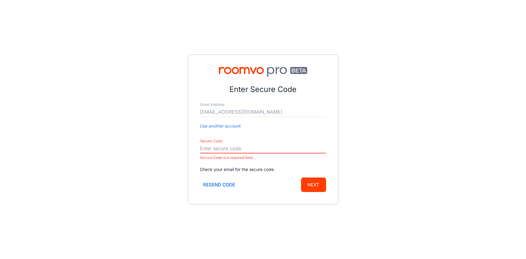 The width and height of the screenshot is (526, 259). I want to click on p: Secure Code is a required field, so click(263, 158).